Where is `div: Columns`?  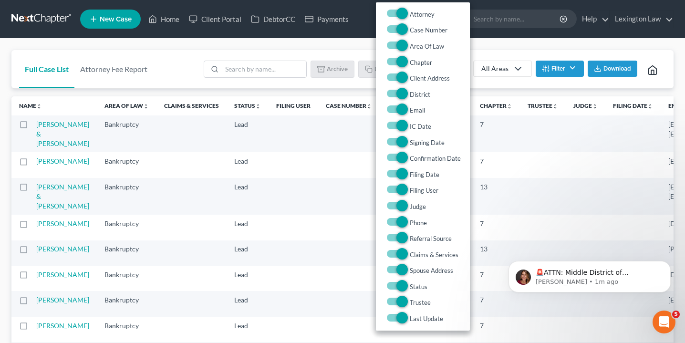
div: Columns is located at coordinates (422, 166).